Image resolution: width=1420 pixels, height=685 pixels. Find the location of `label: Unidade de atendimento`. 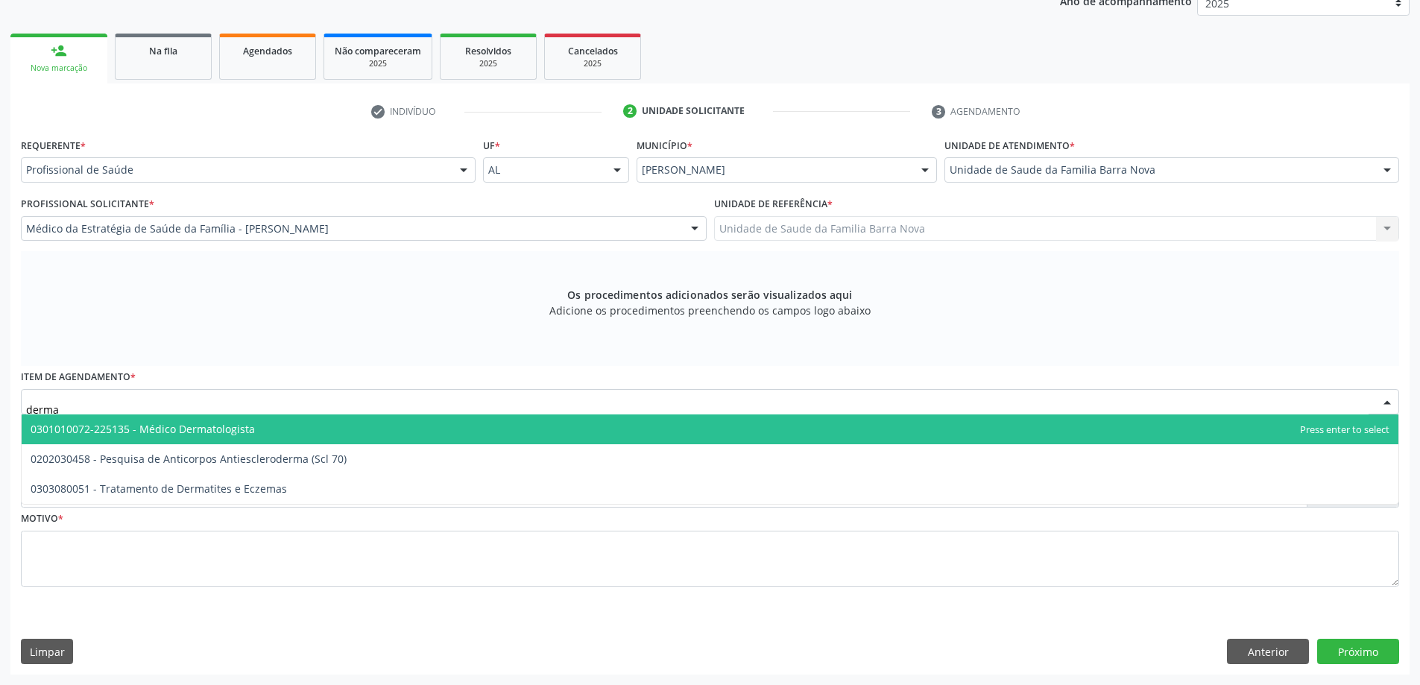

label: Unidade de atendimento is located at coordinates (1009, 145).